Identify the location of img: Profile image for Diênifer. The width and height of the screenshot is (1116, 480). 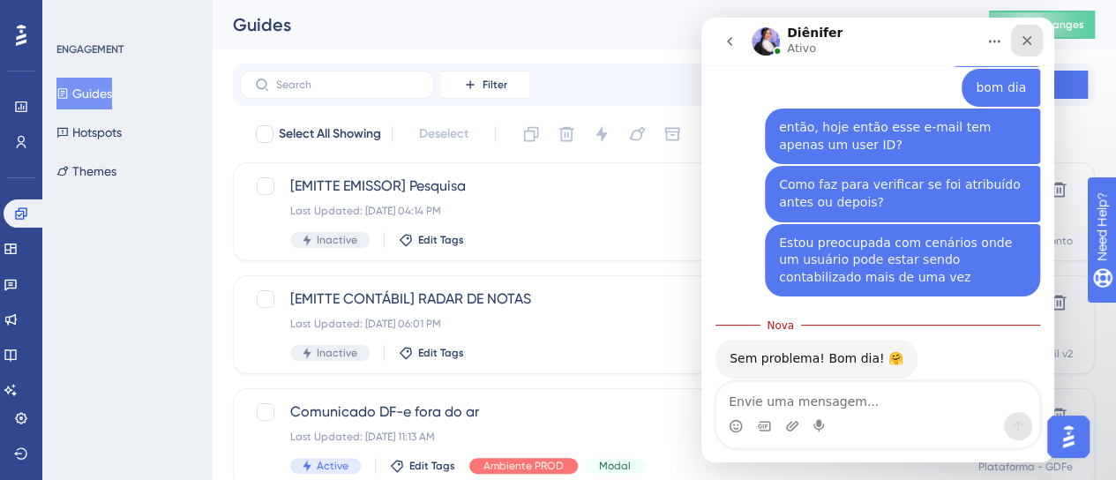
(64, 24).